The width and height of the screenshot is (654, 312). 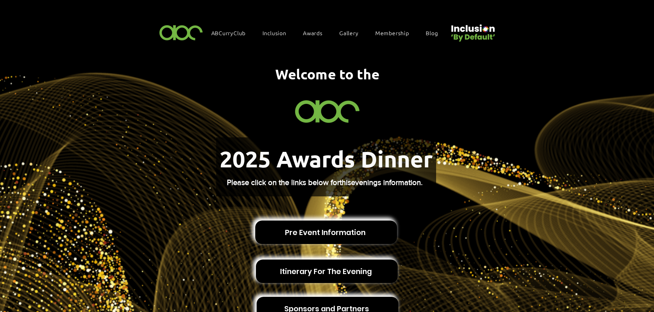 What do you see at coordinates (316, 33) in the screenshot?
I see `div: Awards` at bounding box center [316, 33].